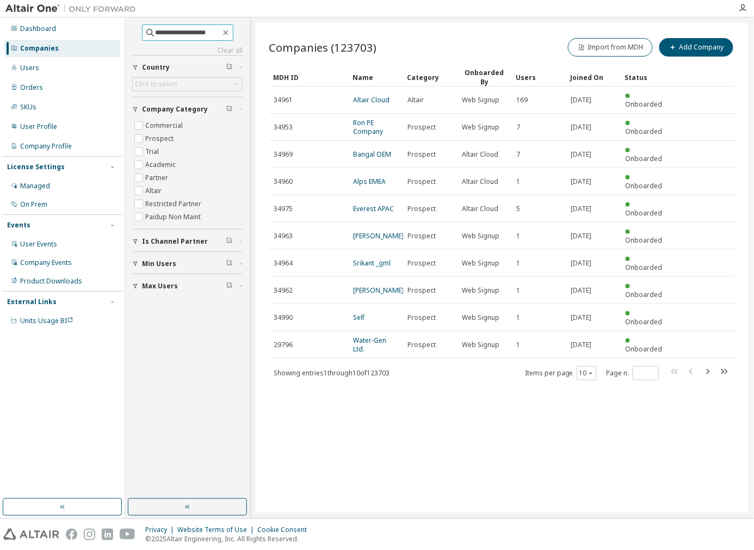 This screenshot has height=550, width=754. I want to click on button: Add Company, so click(696, 47).